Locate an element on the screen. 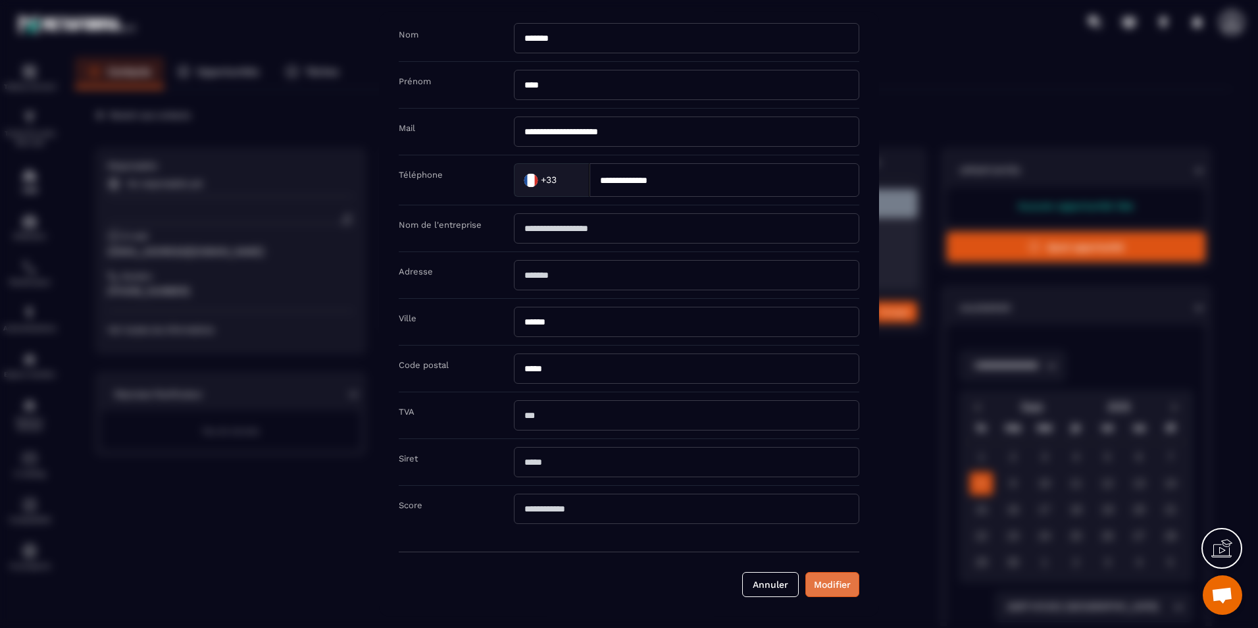 The width and height of the screenshot is (1258, 628). label: Adresse is located at coordinates (416, 271).